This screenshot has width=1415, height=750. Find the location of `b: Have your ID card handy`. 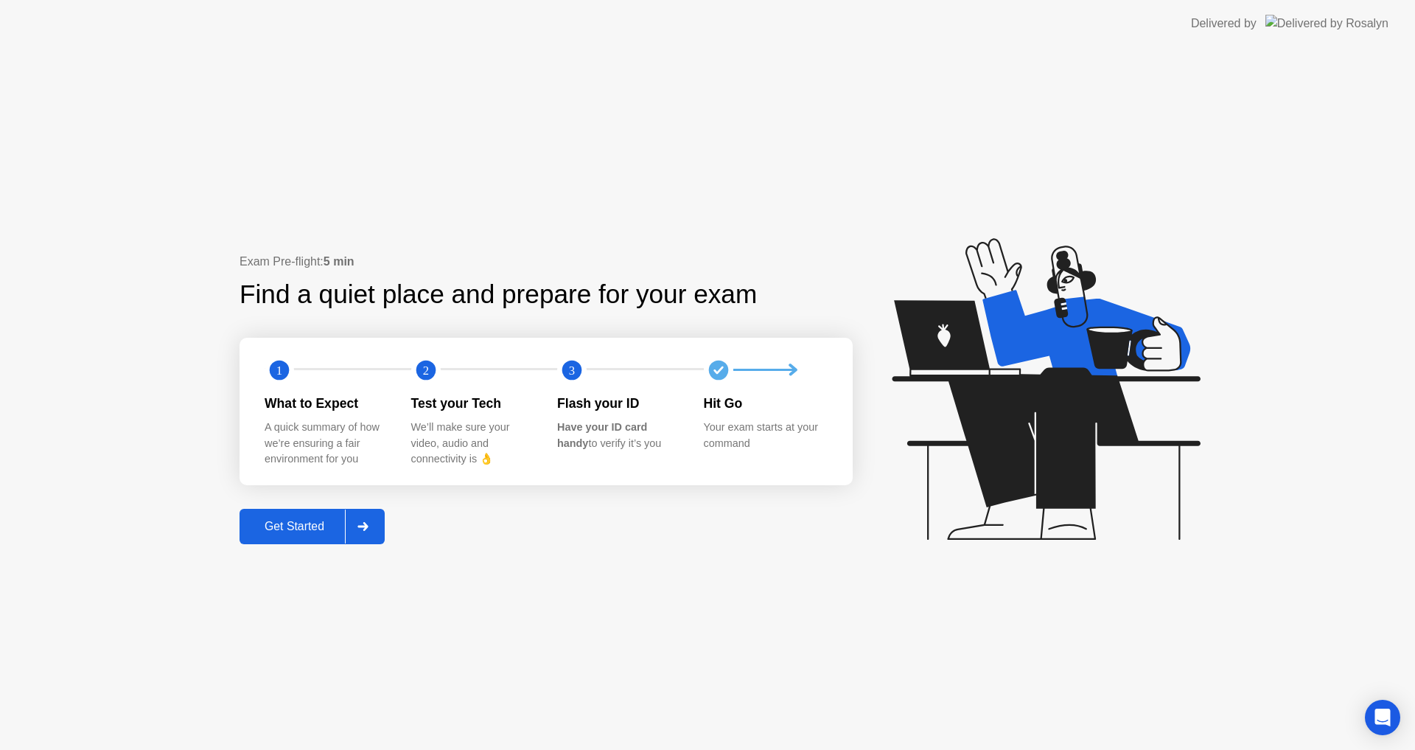

b: Have your ID card handy is located at coordinates (602, 435).